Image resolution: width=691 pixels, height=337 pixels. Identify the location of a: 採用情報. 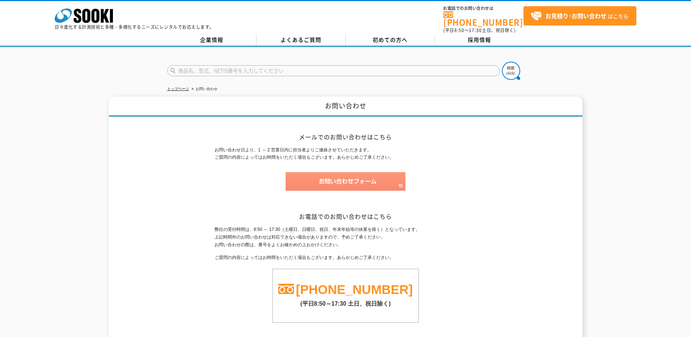
(479, 40).